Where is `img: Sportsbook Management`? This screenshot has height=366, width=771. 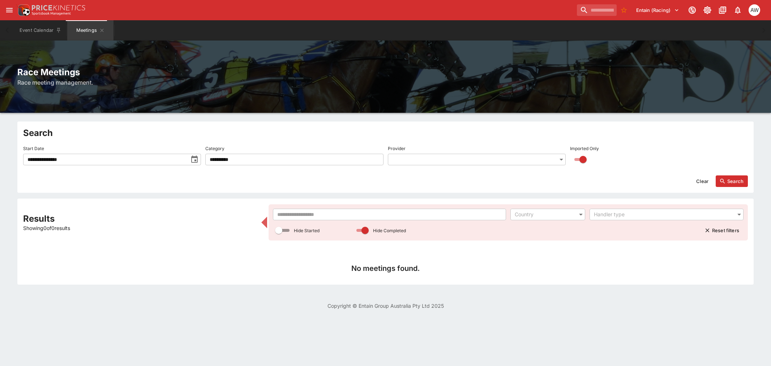 img: Sportsbook Management is located at coordinates (51, 13).